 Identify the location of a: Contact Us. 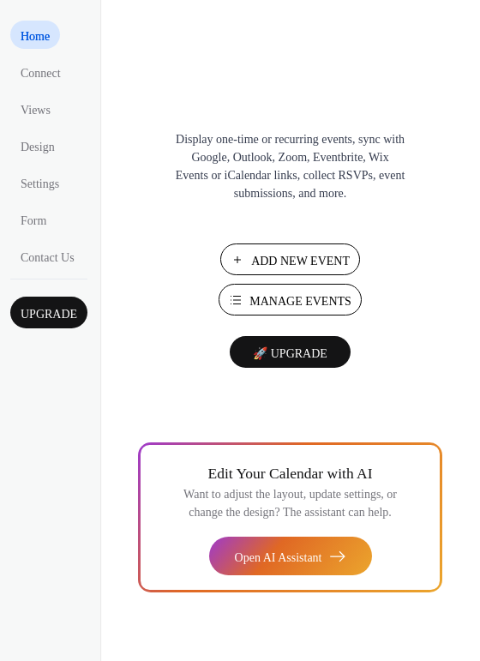
(47, 255).